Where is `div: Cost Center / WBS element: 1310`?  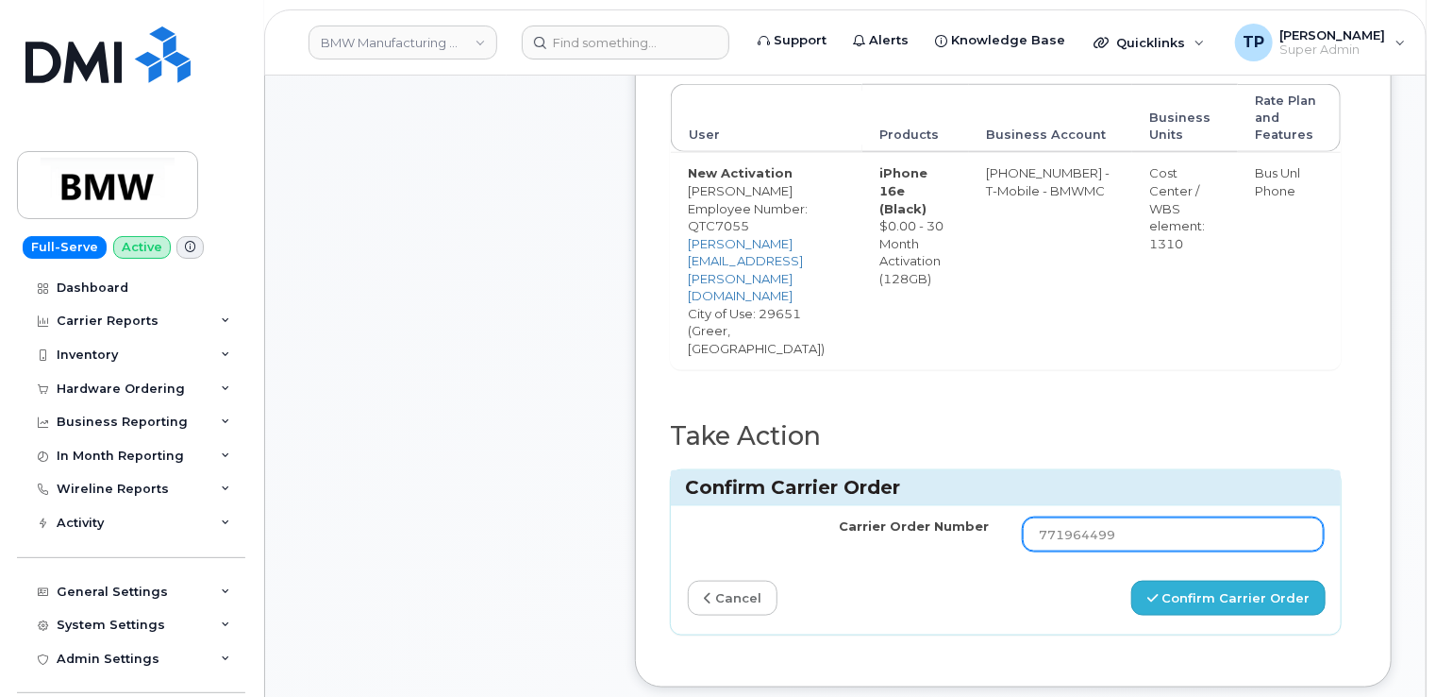 div: Cost Center / WBS element: 1310 is located at coordinates (1185, 208).